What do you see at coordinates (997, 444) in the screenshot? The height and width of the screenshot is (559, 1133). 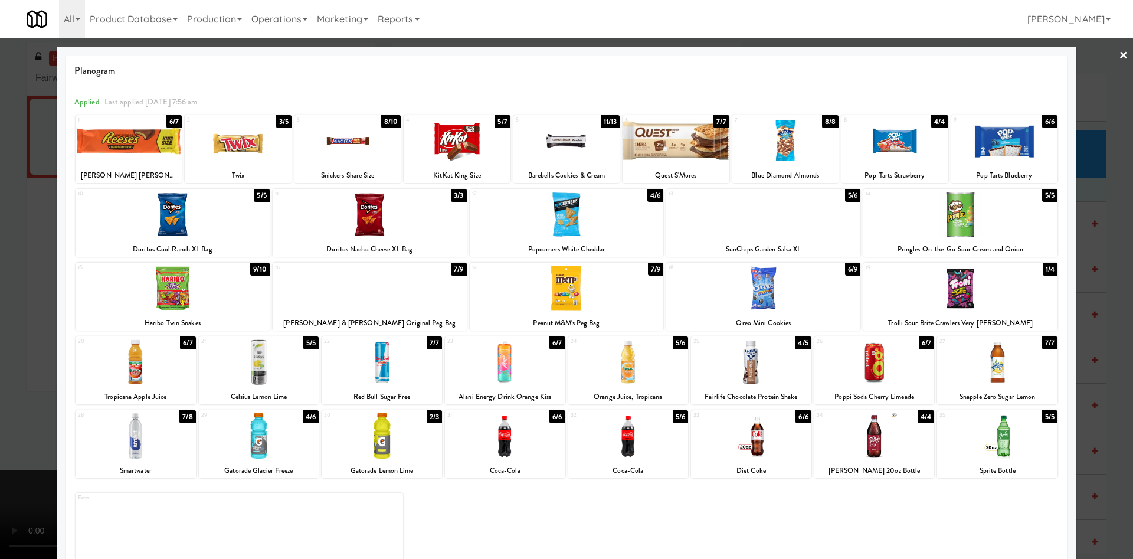 I see `div: 355/5Sprite Bottle` at bounding box center [997, 444].